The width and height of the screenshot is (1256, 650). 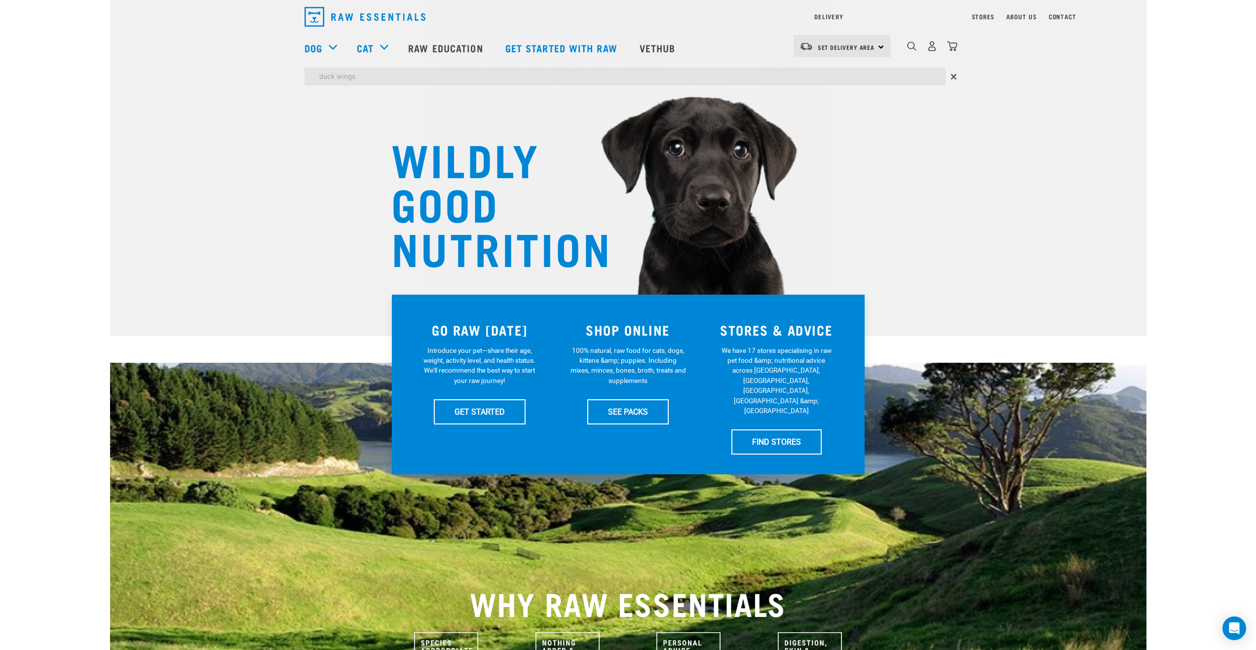 I want to click on h3: SHOP ONLINE, so click(x=628, y=330).